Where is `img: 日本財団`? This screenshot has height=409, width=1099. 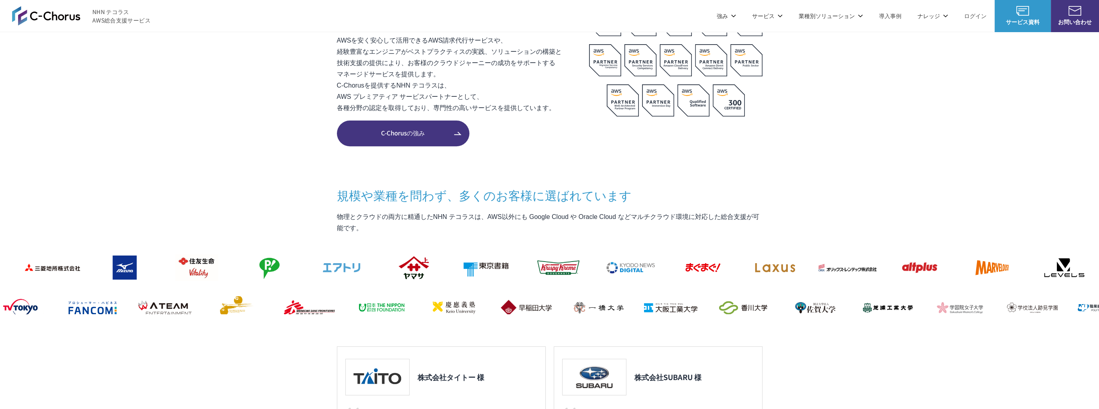 img: 日本財団 is located at coordinates (382, 307).